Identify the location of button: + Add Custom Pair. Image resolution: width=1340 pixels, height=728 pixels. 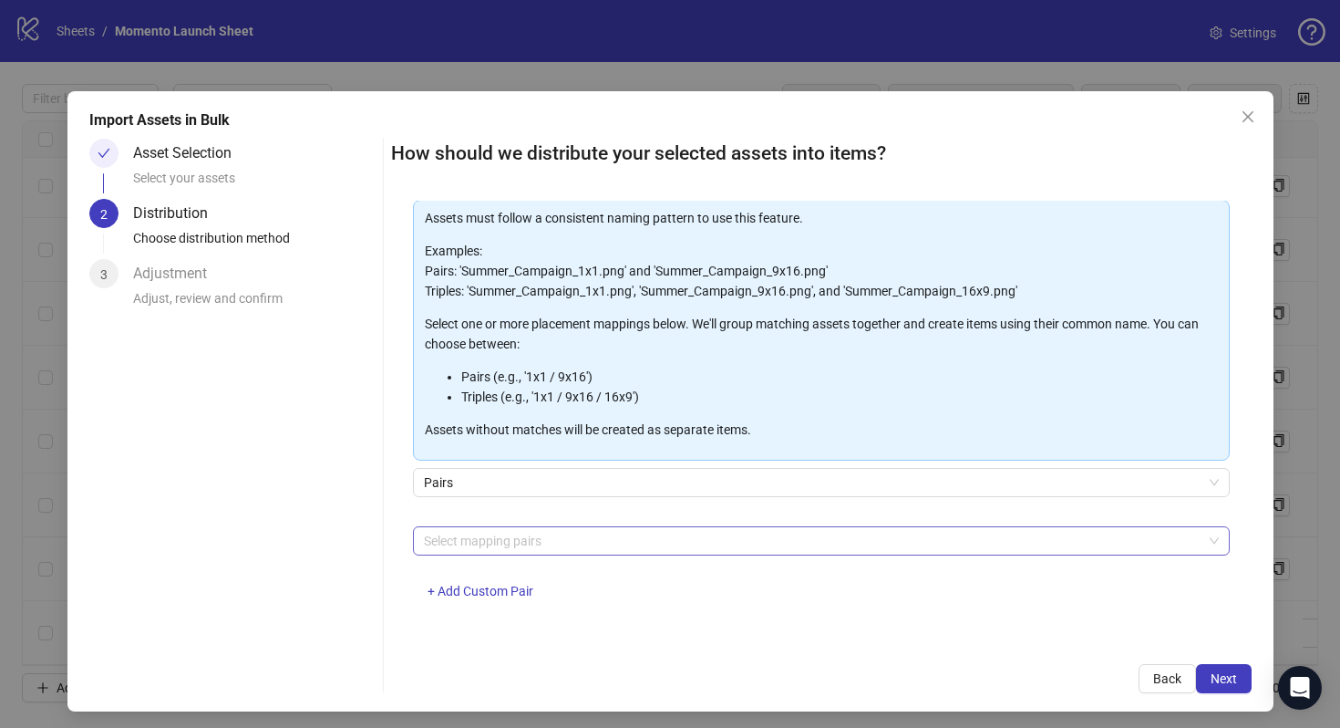
(480, 592).